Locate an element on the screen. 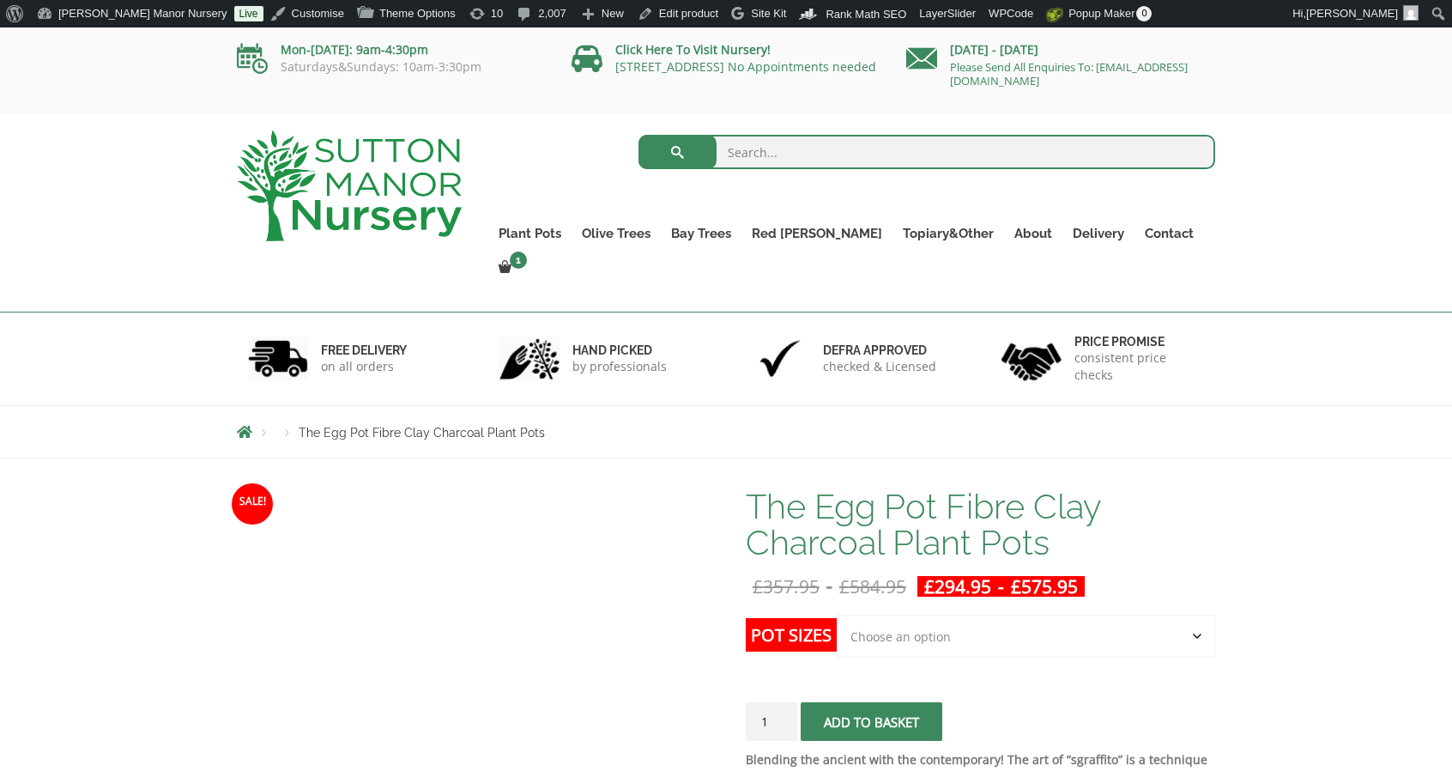 The image size is (1452, 771). h6: hand picked is located at coordinates (620, 350).